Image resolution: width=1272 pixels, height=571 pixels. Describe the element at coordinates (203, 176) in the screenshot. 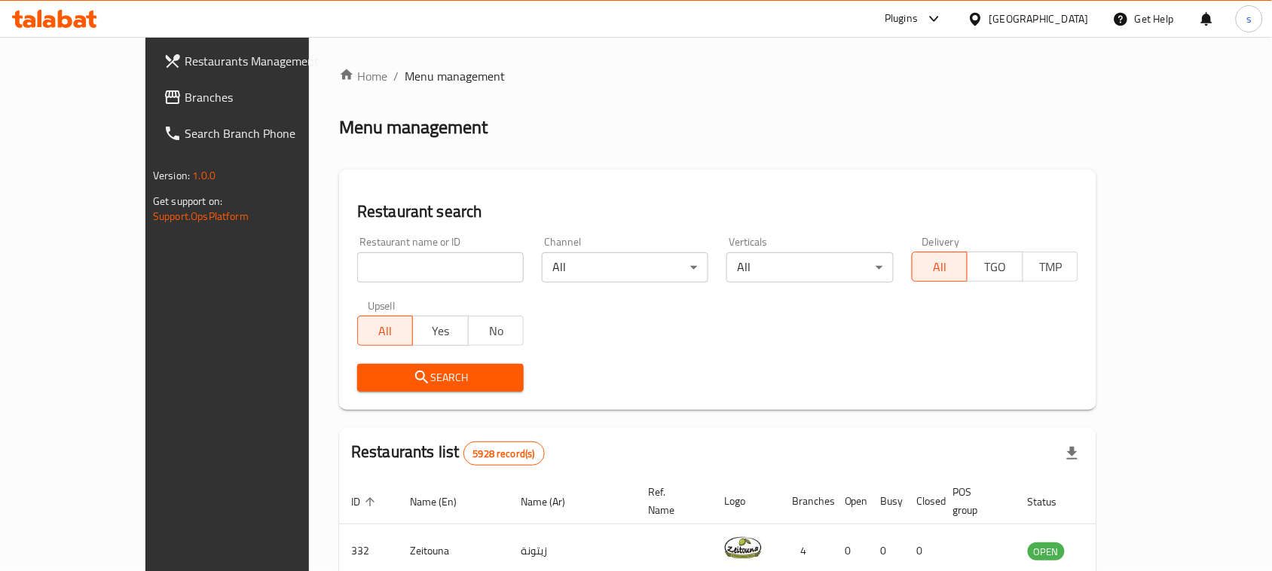

I see `span: 1.0.0` at that location.